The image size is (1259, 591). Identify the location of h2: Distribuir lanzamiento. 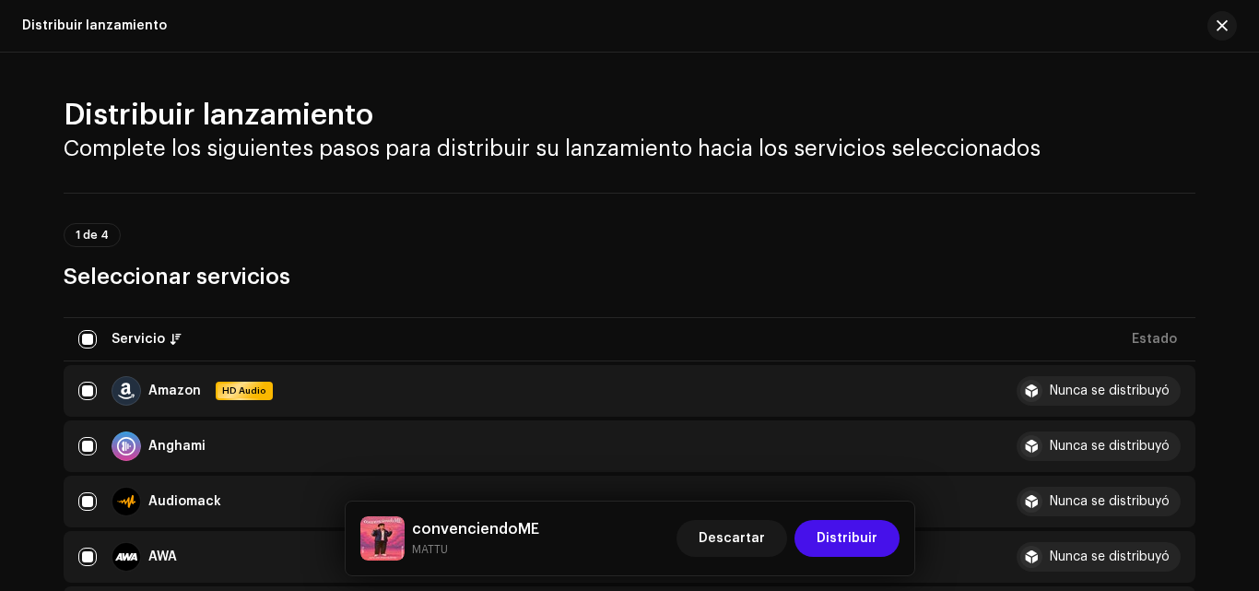
(630, 115).